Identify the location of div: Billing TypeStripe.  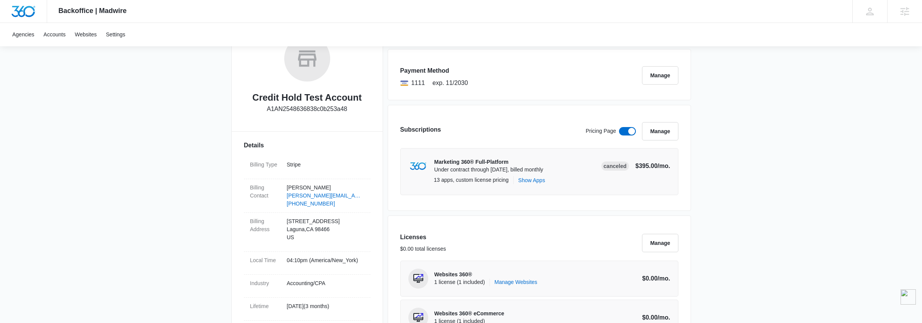
(307, 168).